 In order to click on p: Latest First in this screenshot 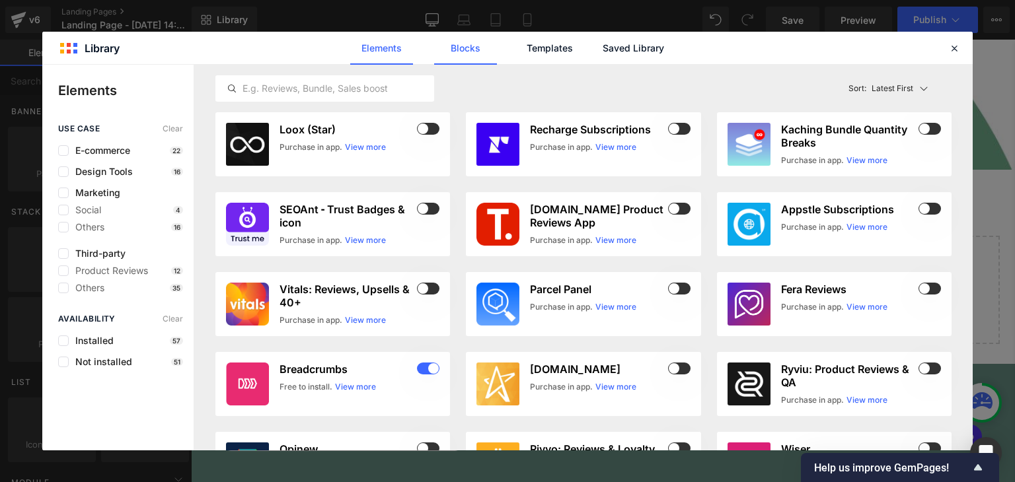, I will do `click(892, 89)`.